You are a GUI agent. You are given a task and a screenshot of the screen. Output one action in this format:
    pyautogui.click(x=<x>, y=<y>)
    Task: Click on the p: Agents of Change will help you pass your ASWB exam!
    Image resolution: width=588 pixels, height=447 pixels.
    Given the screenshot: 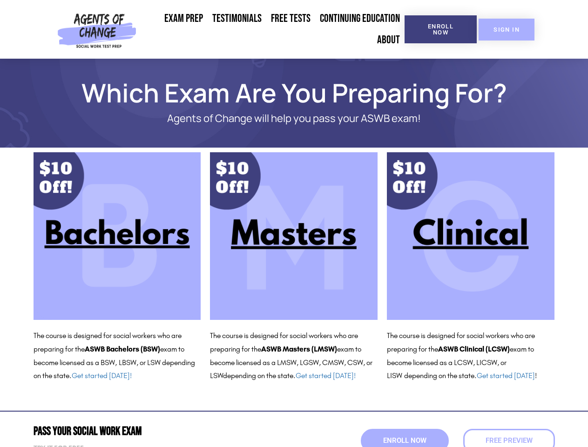 What is the action you would take?
    pyautogui.click(x=294, y=118)
    